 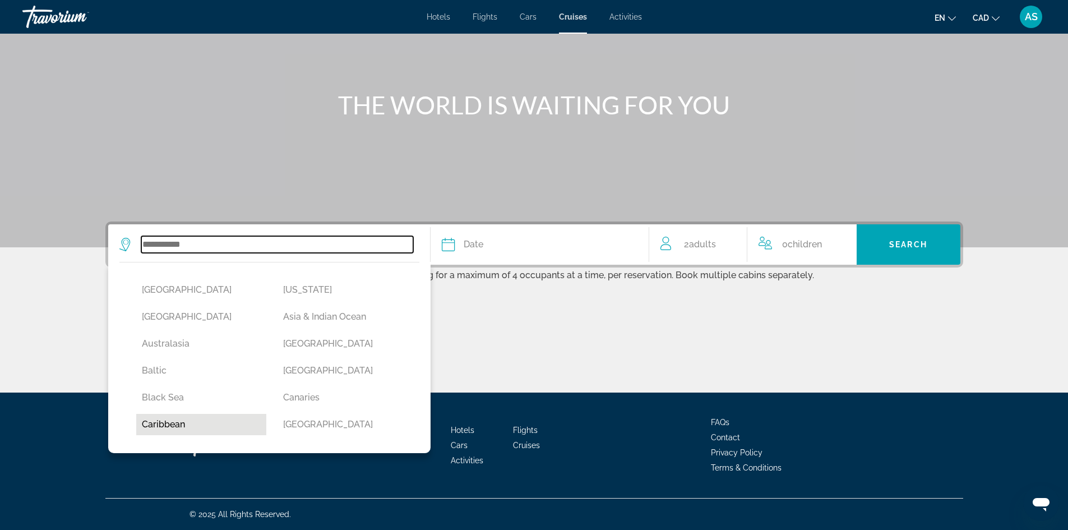 What do you see at coordinates (981, 18) in the screenshot?
I see `span: CAD` at bounding box center [981, 18].